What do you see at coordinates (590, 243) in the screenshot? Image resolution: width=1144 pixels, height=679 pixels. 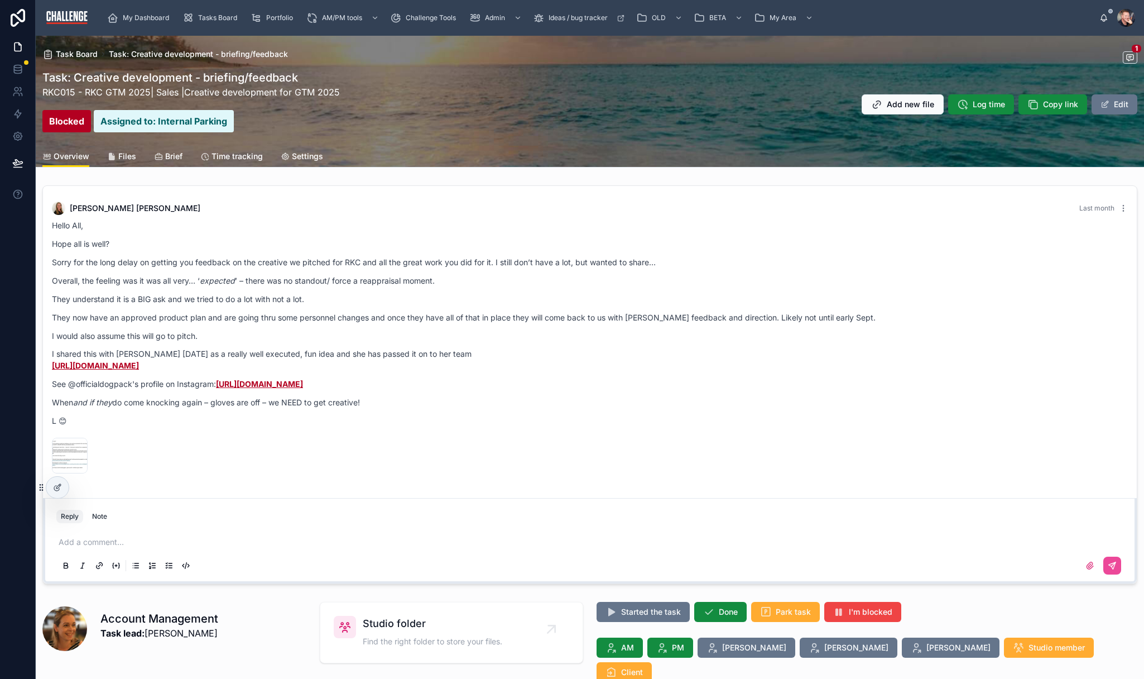 I see `p: Hope all is well?` at bounding box center [590, 243].